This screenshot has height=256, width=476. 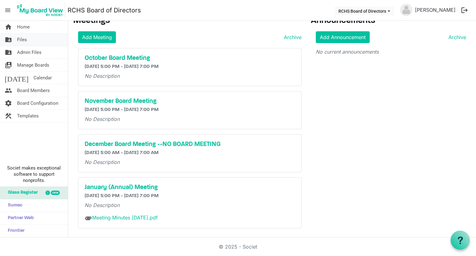 What do you see at coordinates (407, 10) in the screenshot?
I see `img: no-profile-picture.svg` at bounding box center [407, 10].